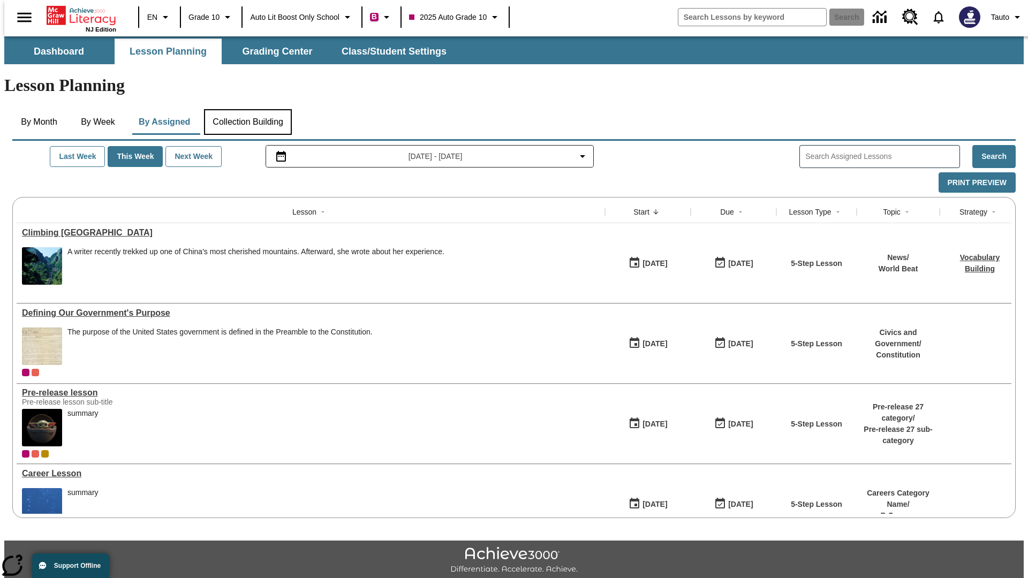 The image size is (1028, 578). I want to click on div: Topic, so click(891, 212).